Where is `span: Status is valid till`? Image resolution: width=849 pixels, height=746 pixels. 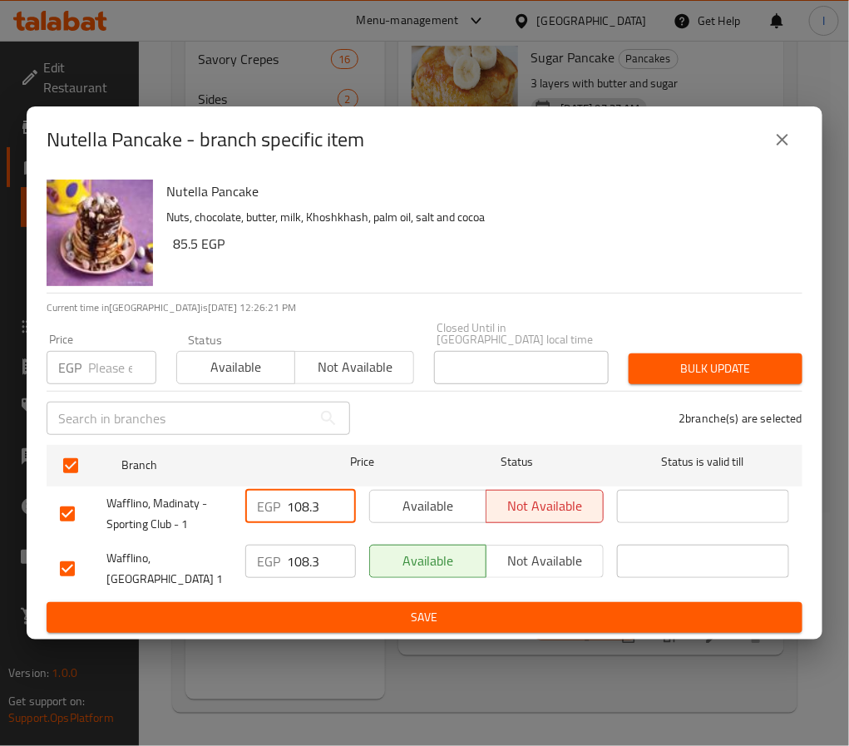
span: Status is valid till is located at coordinates (702, 461).